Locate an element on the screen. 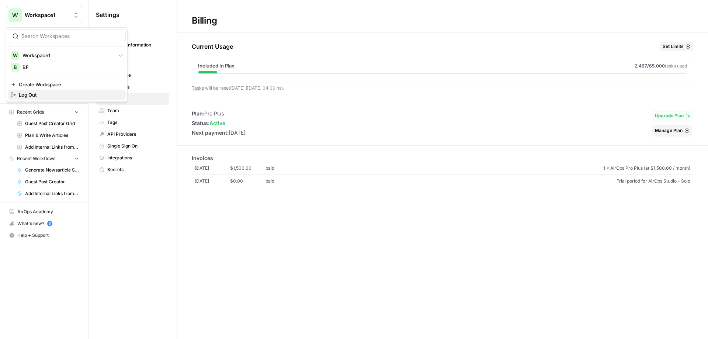  a: Log Out is located at coordinates (67, 95).